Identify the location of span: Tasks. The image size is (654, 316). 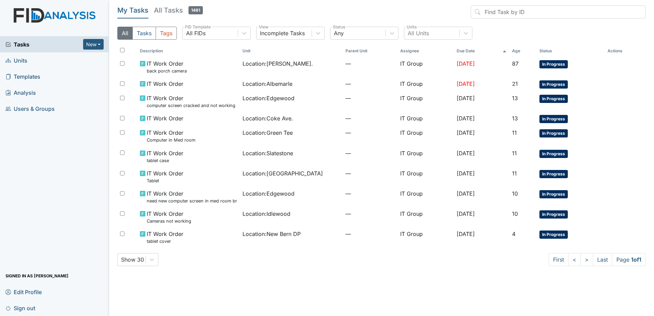
(44, 44).